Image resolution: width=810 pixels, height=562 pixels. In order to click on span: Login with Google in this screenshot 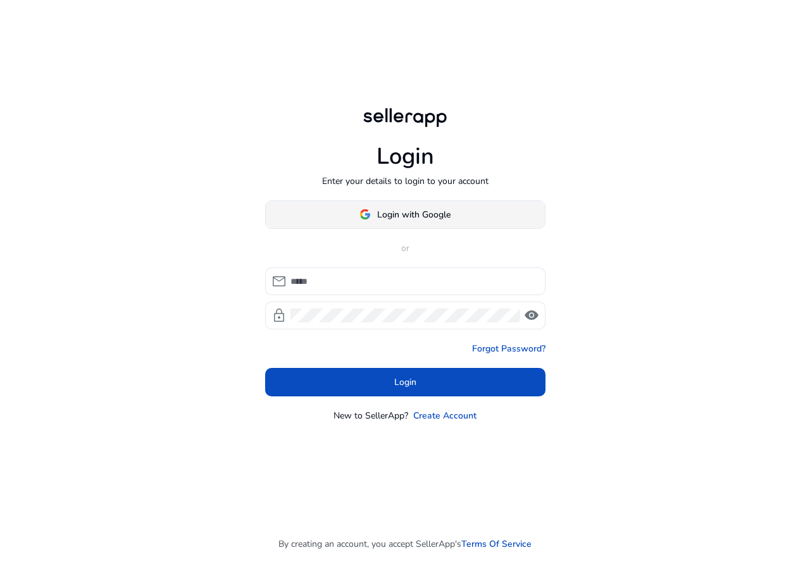, I will do `click(414, 214)`.